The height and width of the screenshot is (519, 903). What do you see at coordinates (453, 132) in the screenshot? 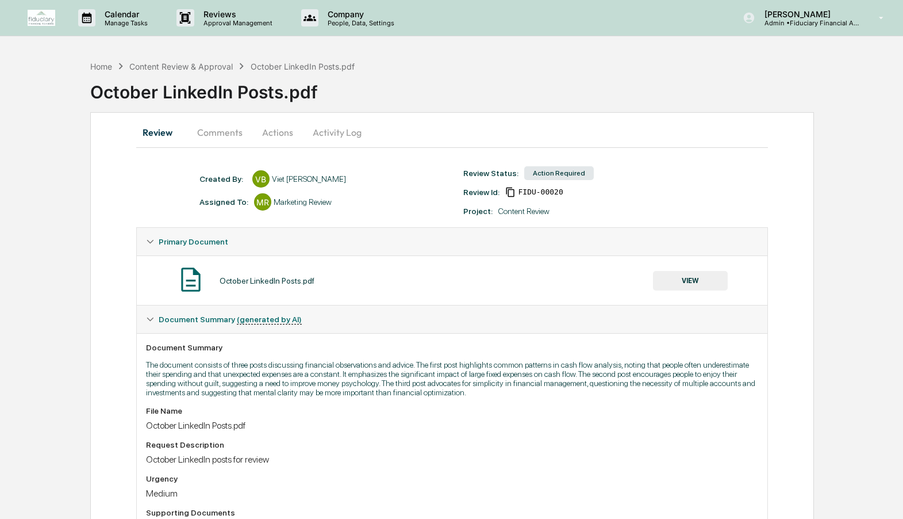
I see `div: secondary tabs example` at bounding box center [453, 132].